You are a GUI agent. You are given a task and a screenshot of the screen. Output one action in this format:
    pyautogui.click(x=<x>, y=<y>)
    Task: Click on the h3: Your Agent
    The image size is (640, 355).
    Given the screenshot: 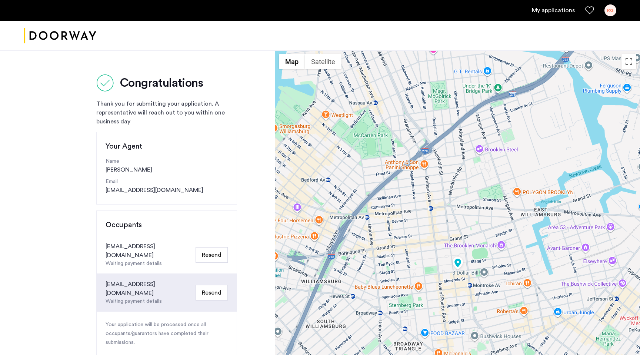 What is the action you would take?
    pyautogui.click(x=167, y=146)
    